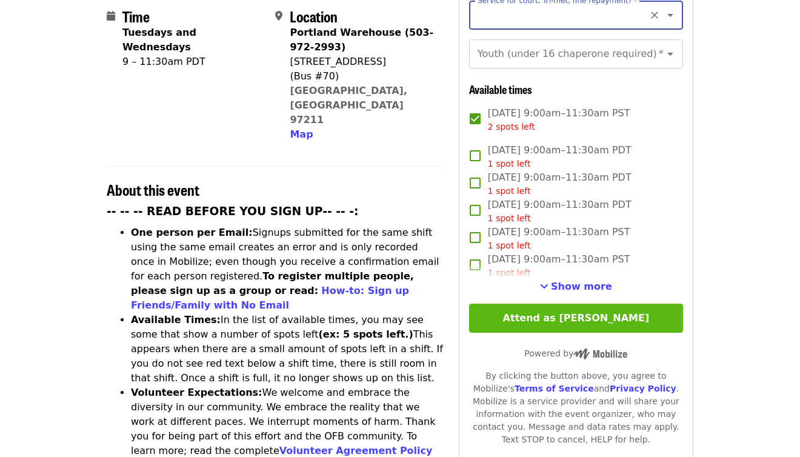  Describe the element at coordinates (111, 16) in the screenshot. I see `i: calendar icon` at that location.